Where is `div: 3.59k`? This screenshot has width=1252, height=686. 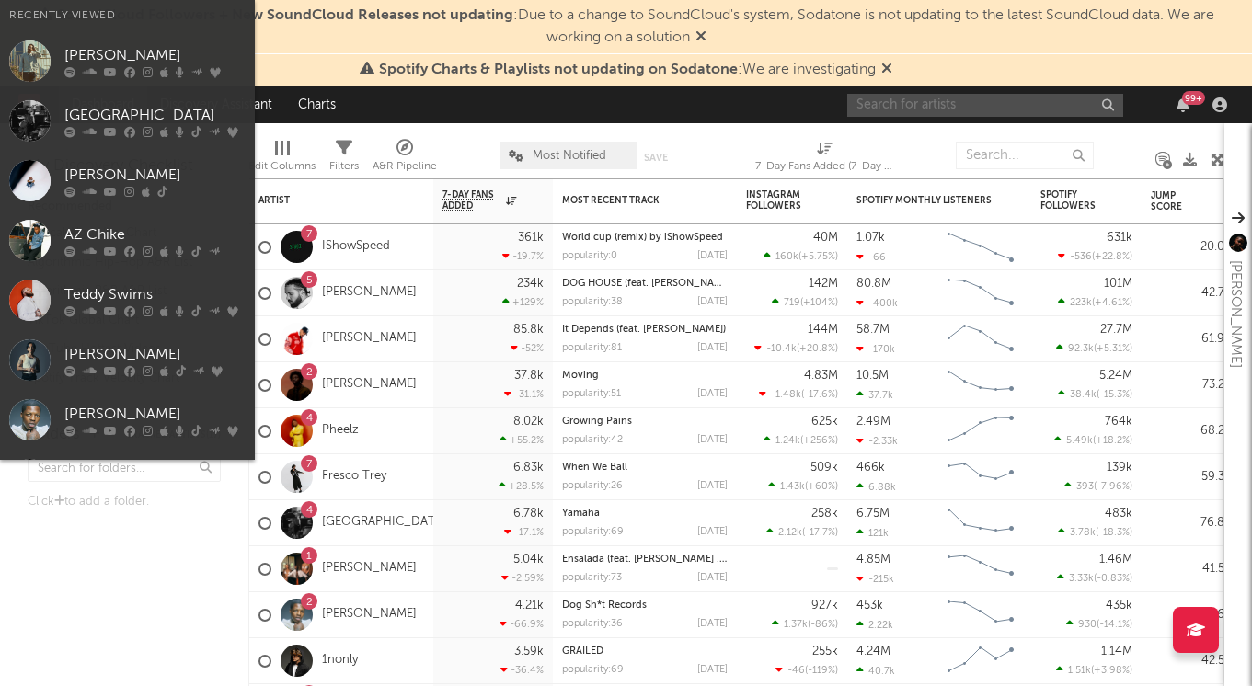 div: 3.59k is located at coordinates (529, 651).